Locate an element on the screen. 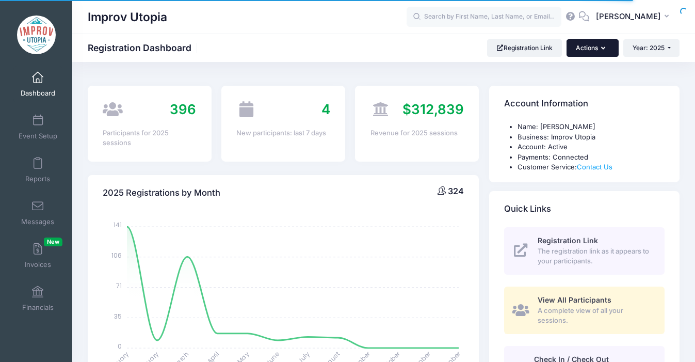 Image resolution: width=695 pixels, height=362 pixels. div: Revenue for 2025 sessions is located at coordinates (417, 133).